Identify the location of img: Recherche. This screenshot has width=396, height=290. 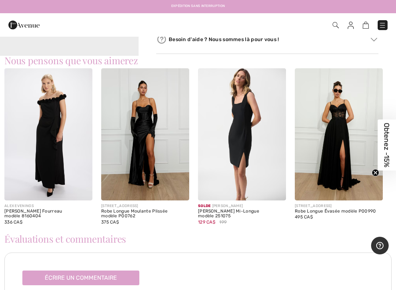
(336, 25).